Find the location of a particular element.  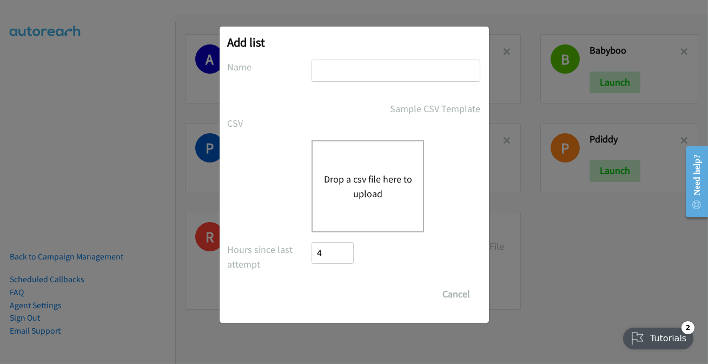

upt-list-badge: 2 is located at coordinates (71, 11).